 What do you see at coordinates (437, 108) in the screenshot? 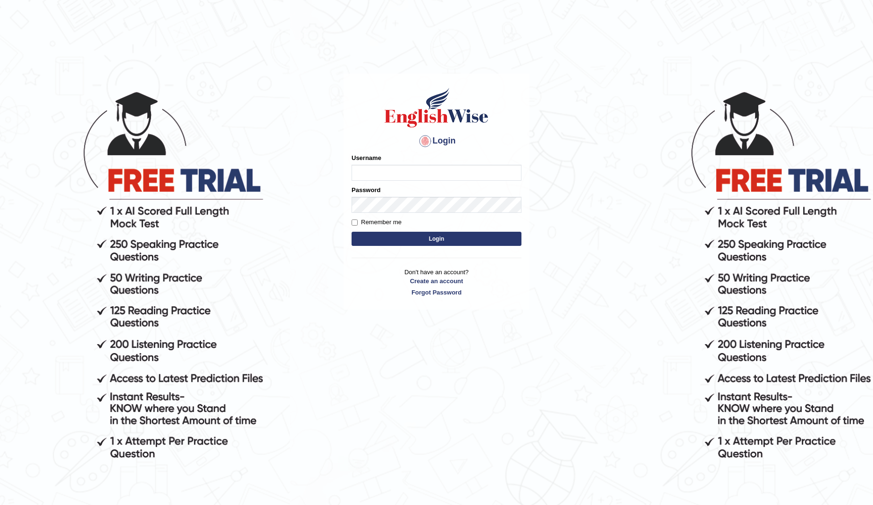
I see `img: Logo of English Wise sign in for intelligent practice with AI` at bounding box center [437, 108].